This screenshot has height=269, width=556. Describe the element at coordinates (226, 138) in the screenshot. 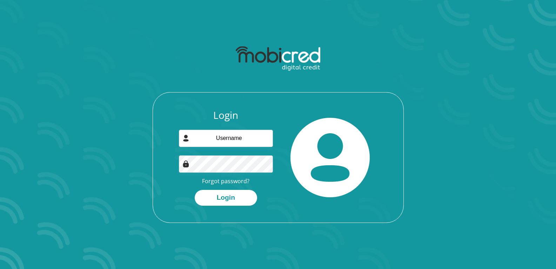

I see `input: Username` at that location.